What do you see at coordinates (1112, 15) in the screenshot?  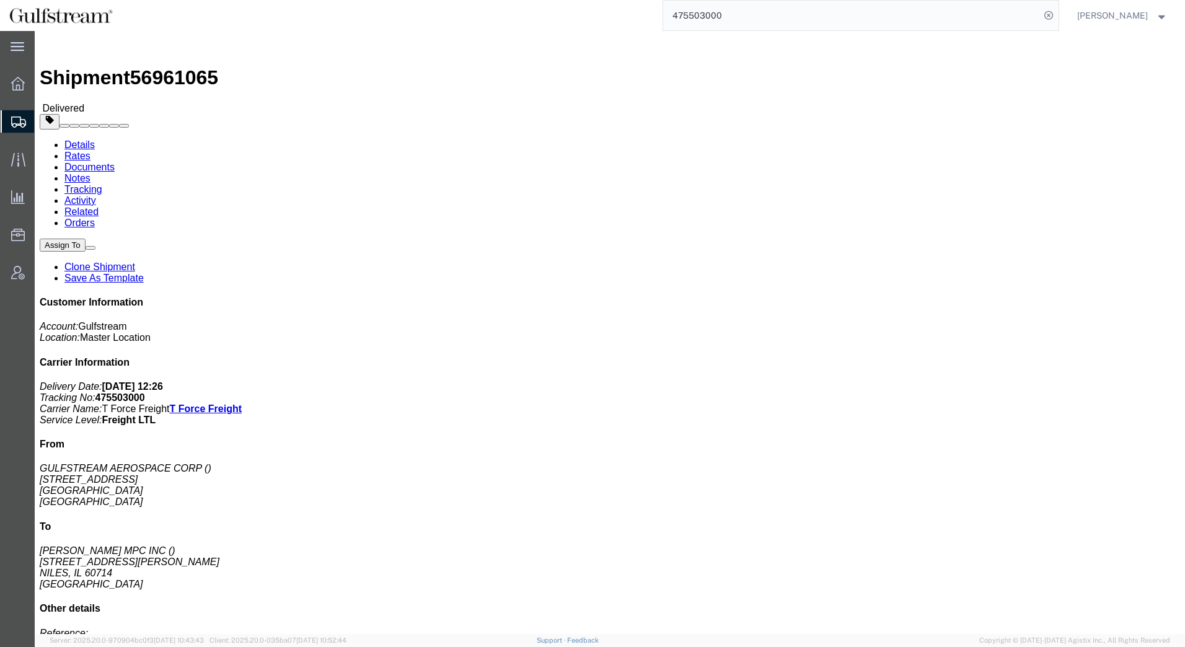 I see `span: Kimberly Printup` at bounding box center [1112, 15].